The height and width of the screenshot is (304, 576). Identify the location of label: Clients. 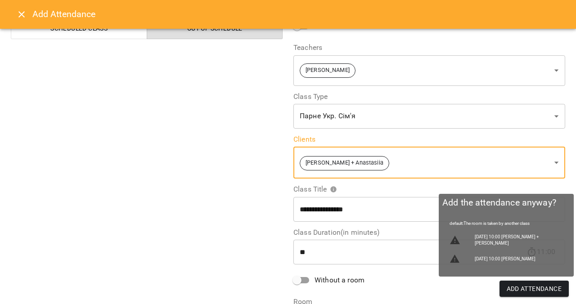
(429, 139).